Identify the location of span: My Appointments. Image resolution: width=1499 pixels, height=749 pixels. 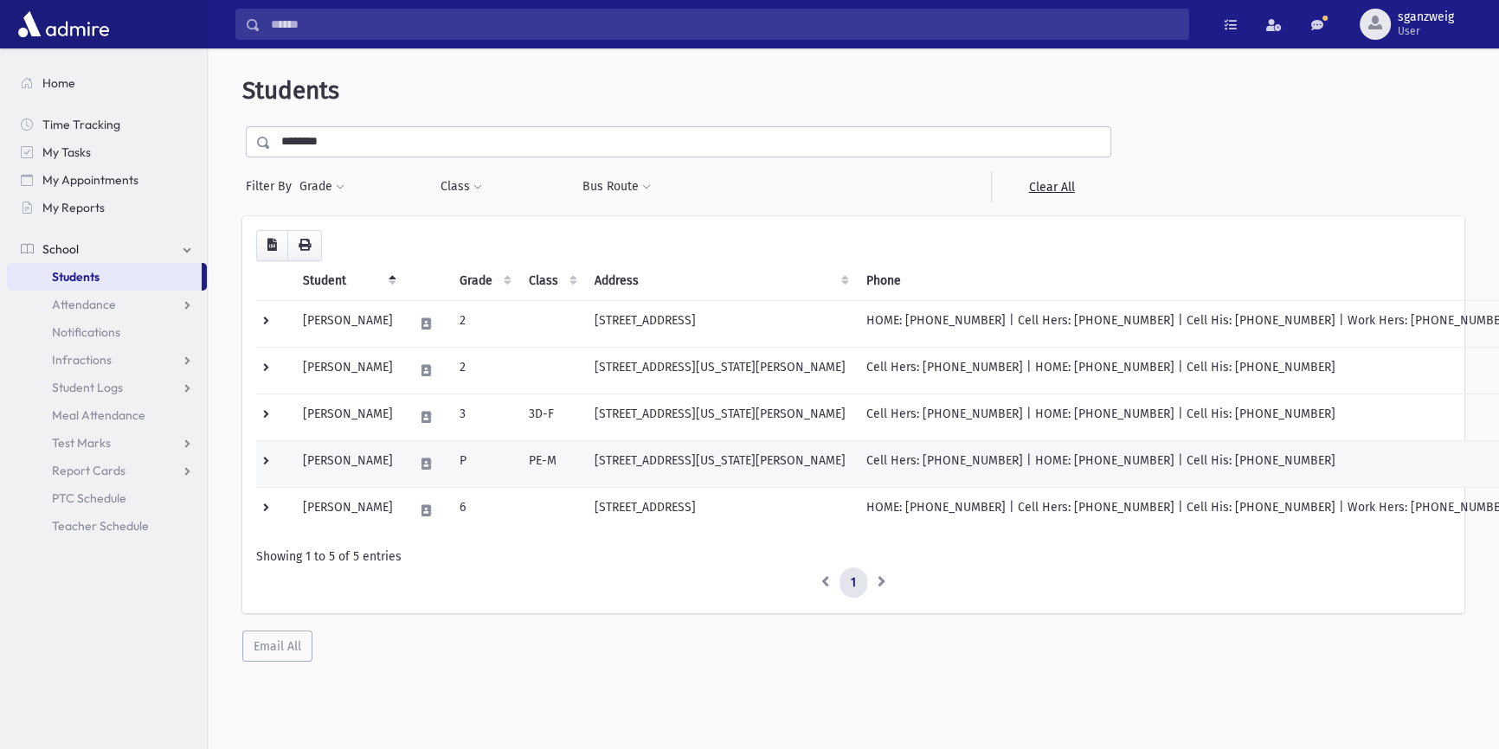
(90, 180).